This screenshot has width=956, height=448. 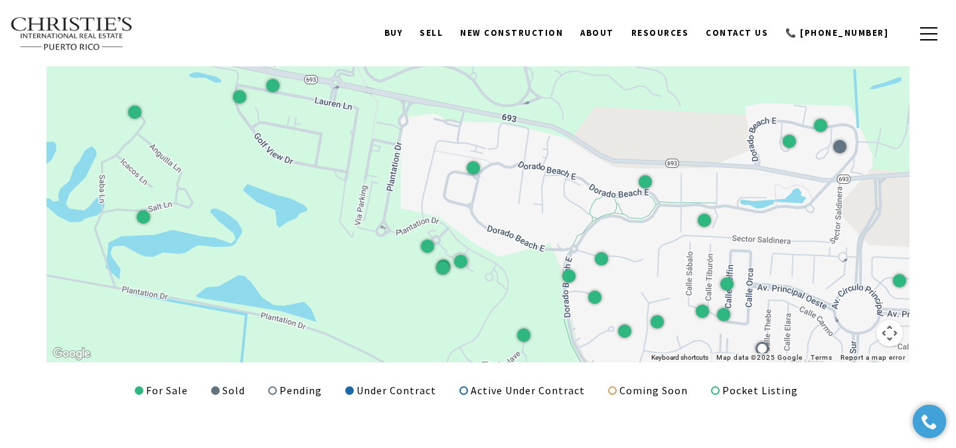 What do you see at coordinates (228, 391) in the screenshot?
I see `div: Sold` at bounding box center [228, 391].